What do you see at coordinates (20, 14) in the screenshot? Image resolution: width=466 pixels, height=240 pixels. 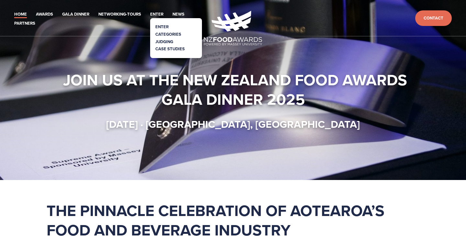 I see `a: Home` at bounding box center [20, 14].